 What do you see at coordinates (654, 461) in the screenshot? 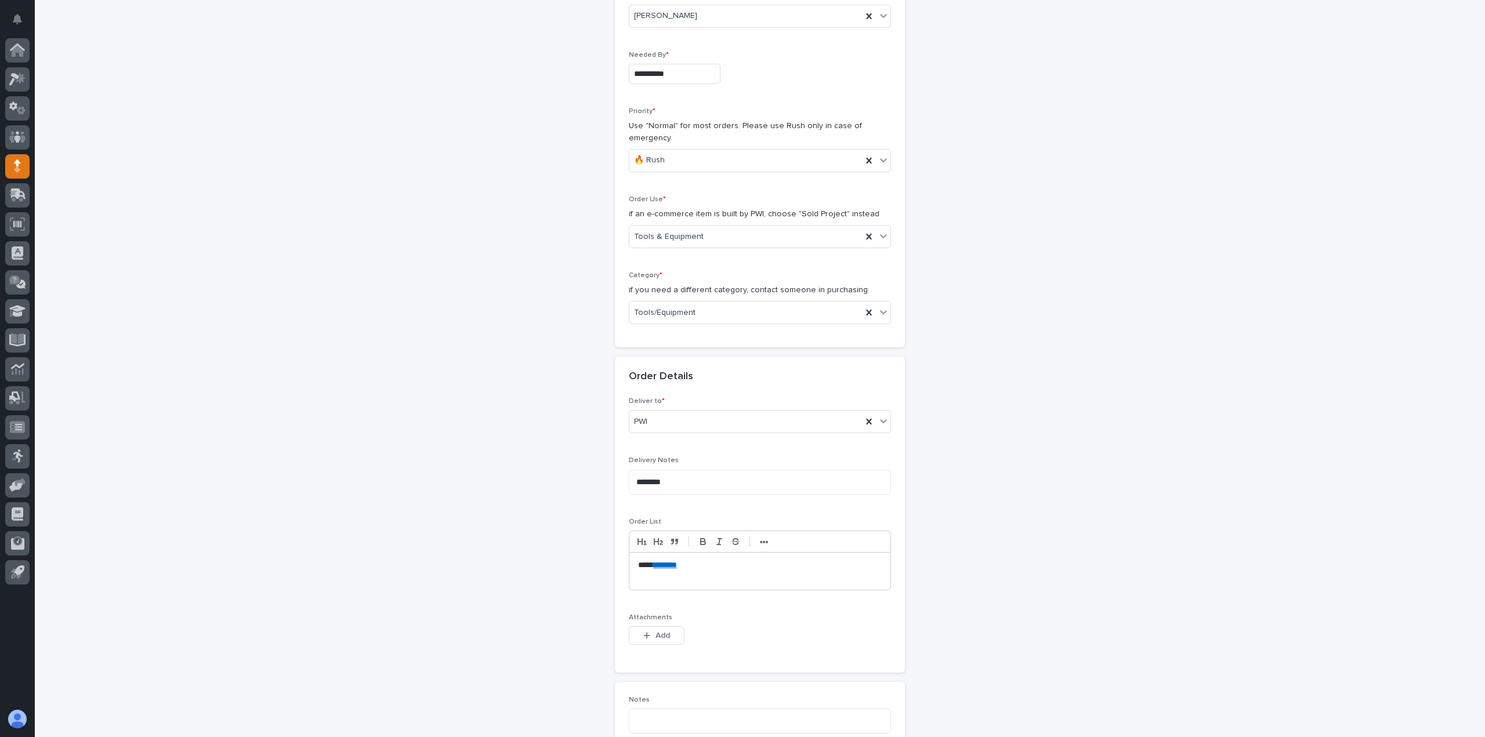
I see `span: Delivery Notes` at bounding box center [654, 461].